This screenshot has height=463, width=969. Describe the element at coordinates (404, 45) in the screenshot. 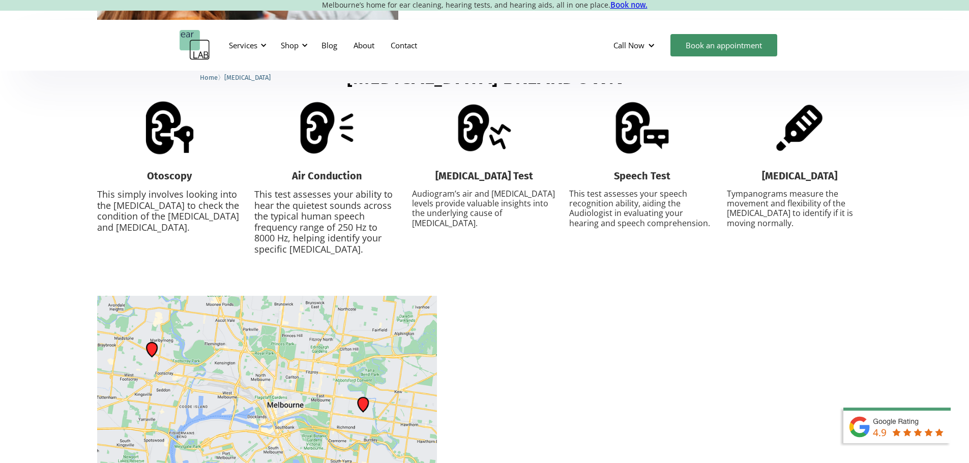

I see `a: Contact` at that location.